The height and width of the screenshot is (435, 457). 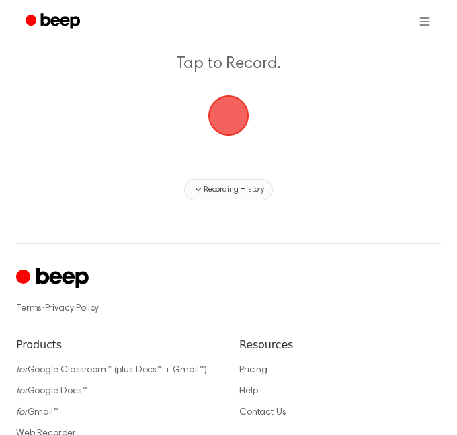 I want to click on img: Beep Logo, so click(x=228, y=116).